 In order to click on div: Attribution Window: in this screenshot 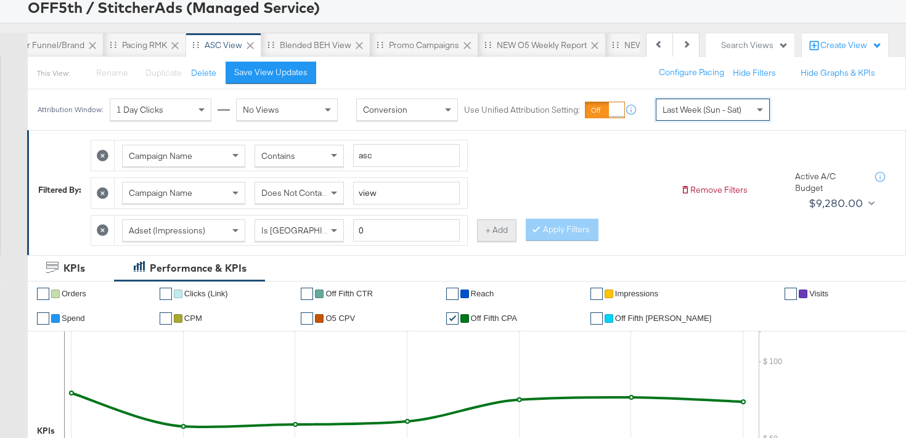, I will do `click(70, 110)`.